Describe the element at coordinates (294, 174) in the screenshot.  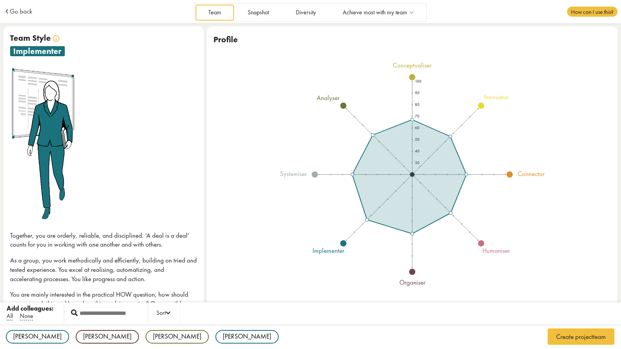
I see `tspan: systemiser` at that location.